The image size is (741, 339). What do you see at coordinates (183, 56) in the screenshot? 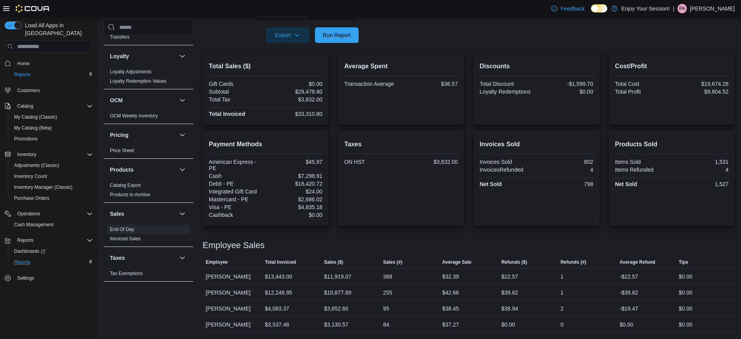
I see `button: Loyalty` at bounding box center [183, 56].